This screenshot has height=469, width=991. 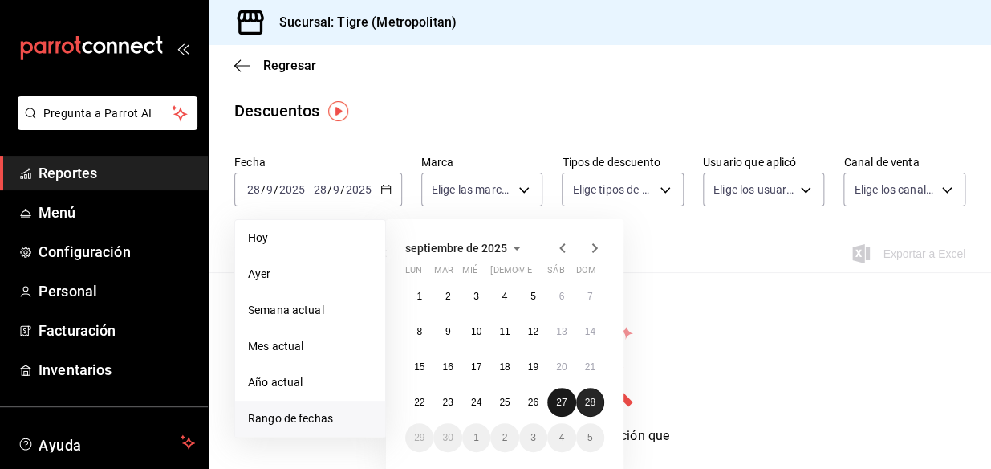 What do you see at coordinates (590, 296) in the screenshot?
I see `abbr: 7 de septiembre de 2025` at bounding box center [590, 296].